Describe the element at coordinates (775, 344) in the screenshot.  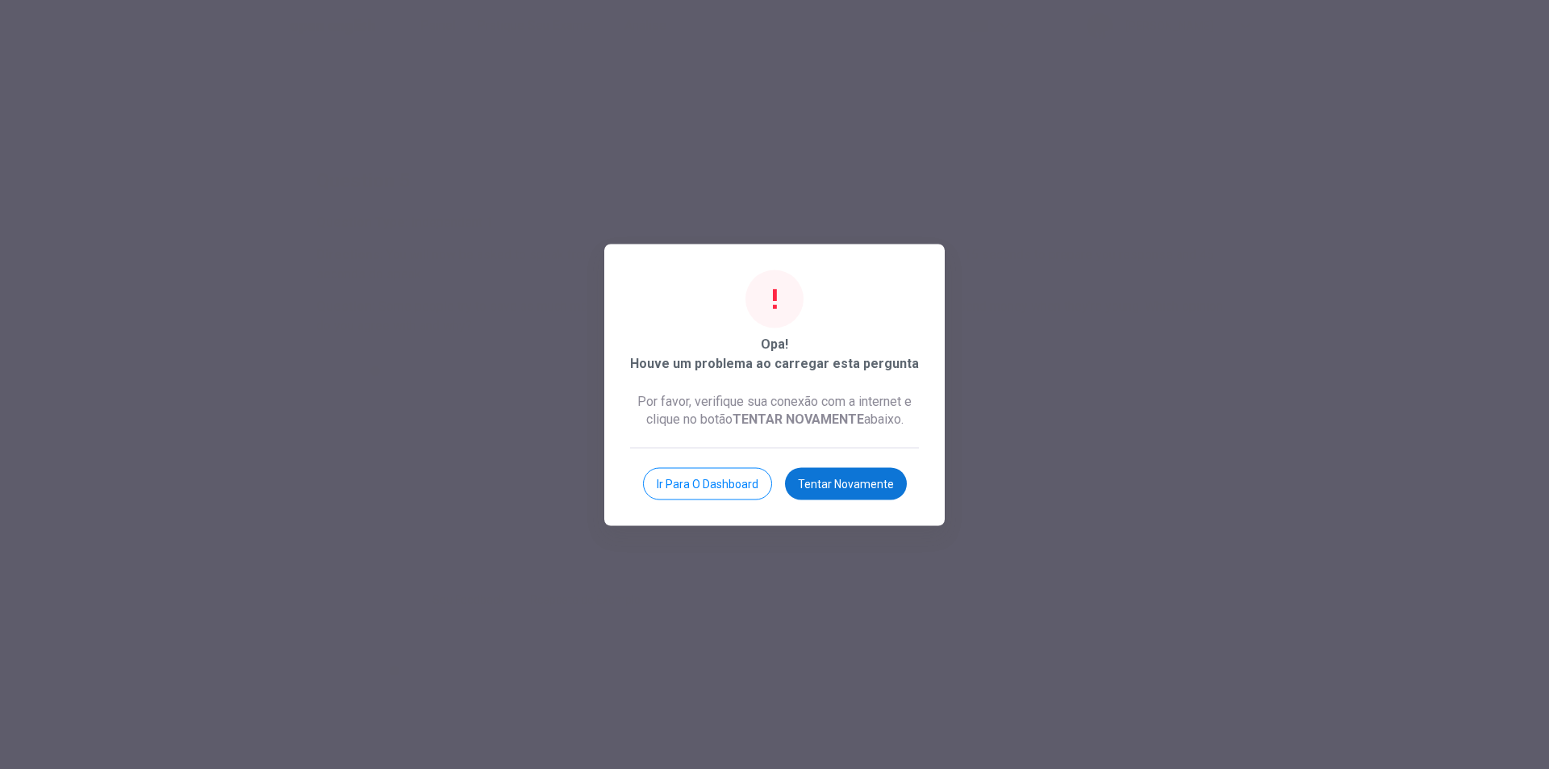
I see `span: Opa!` at that location.